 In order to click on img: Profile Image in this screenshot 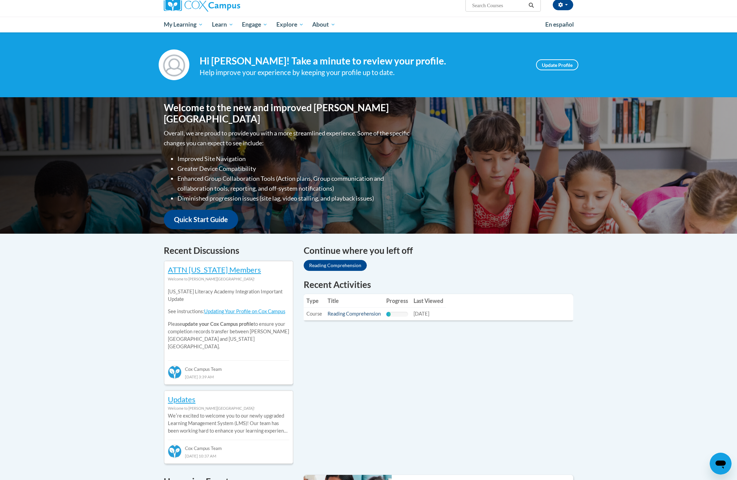, I will do `click(174, 65)`.